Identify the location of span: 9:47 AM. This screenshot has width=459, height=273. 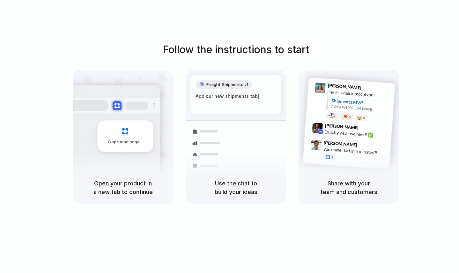
(365, 146).